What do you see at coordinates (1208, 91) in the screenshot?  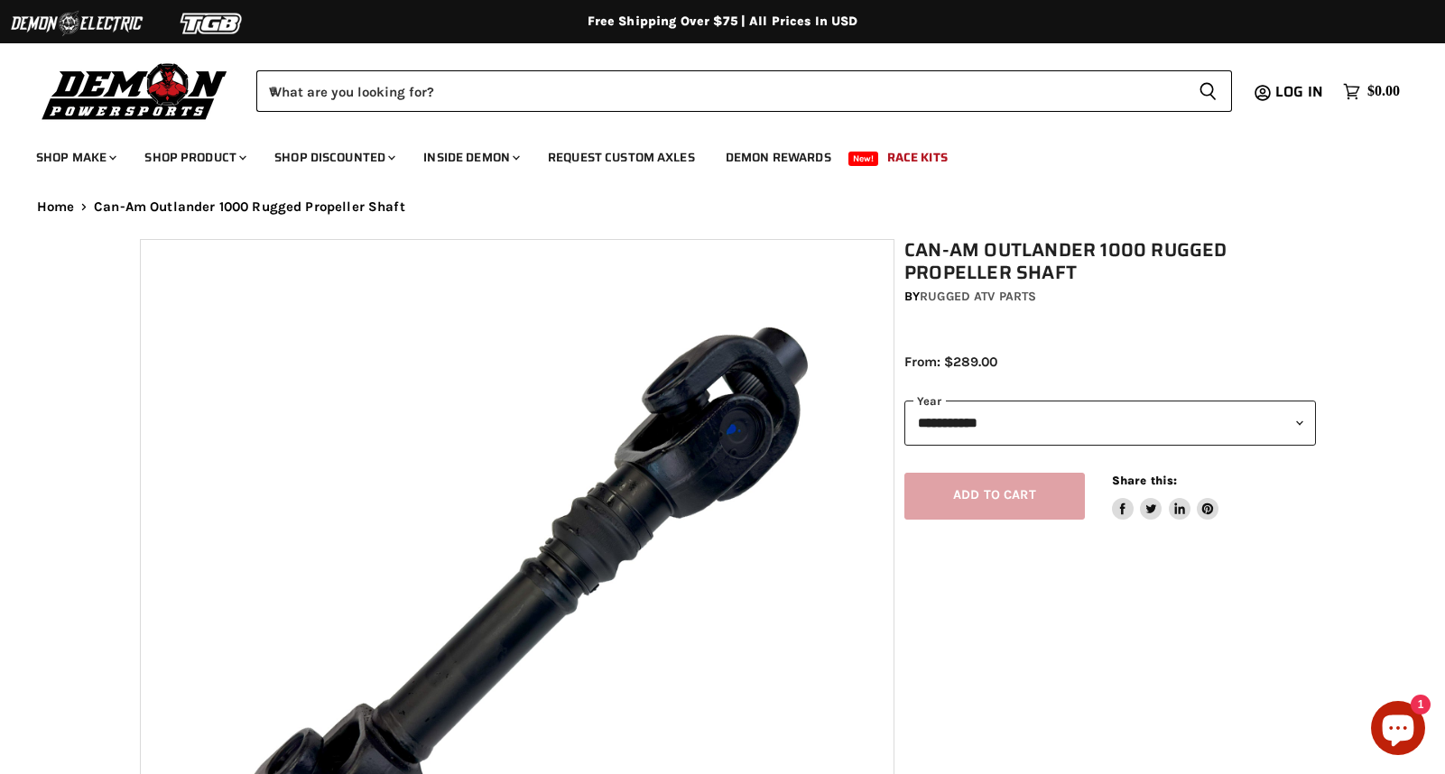 I see `button: Search` at bounding box center [1208, 91].